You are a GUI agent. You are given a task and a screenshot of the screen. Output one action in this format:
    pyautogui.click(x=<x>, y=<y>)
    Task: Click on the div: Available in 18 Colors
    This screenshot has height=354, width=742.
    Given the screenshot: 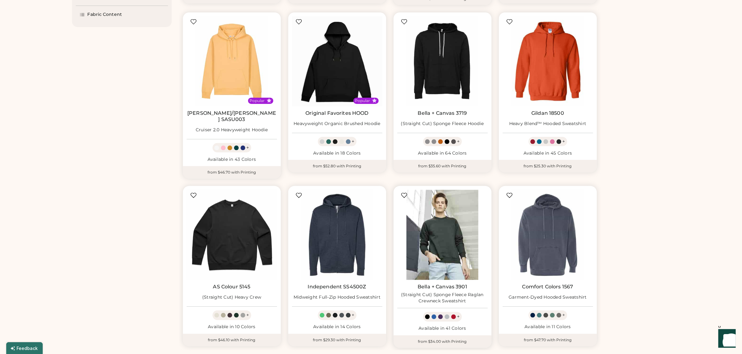 What is the action you would take?
    pyautogui.click(x=337, y=154)
    